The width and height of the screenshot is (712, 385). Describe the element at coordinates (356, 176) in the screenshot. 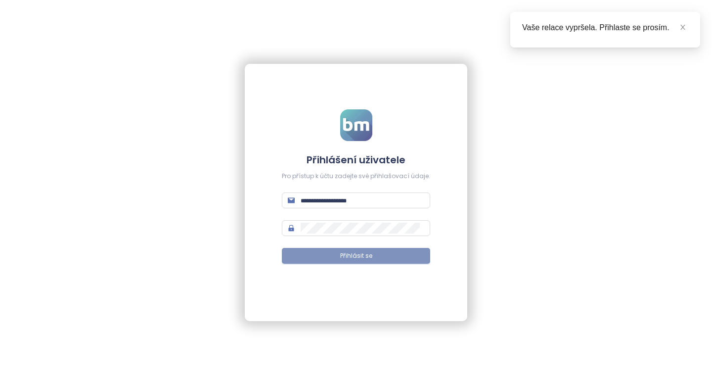

I see `div: Pro přístup k účtu zadejte své přihlašovací údaje.` at that location.